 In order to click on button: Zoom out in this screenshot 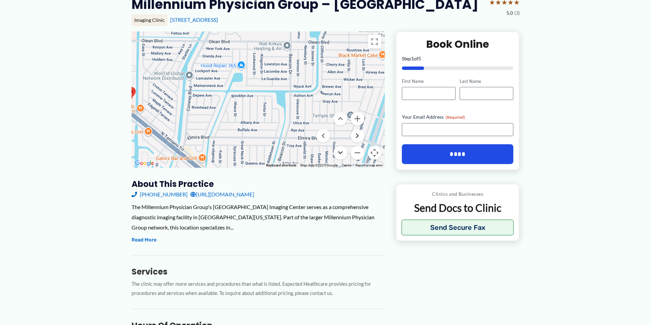, I will do `click(357, 153)`.